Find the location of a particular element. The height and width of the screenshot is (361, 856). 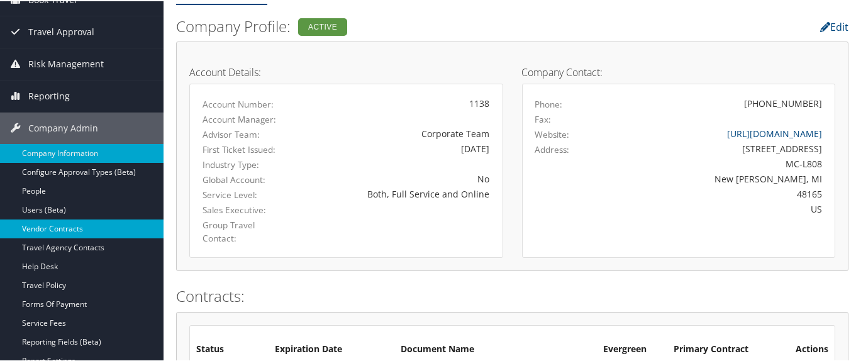

div: 48165 is located at coordinates (717, 193).